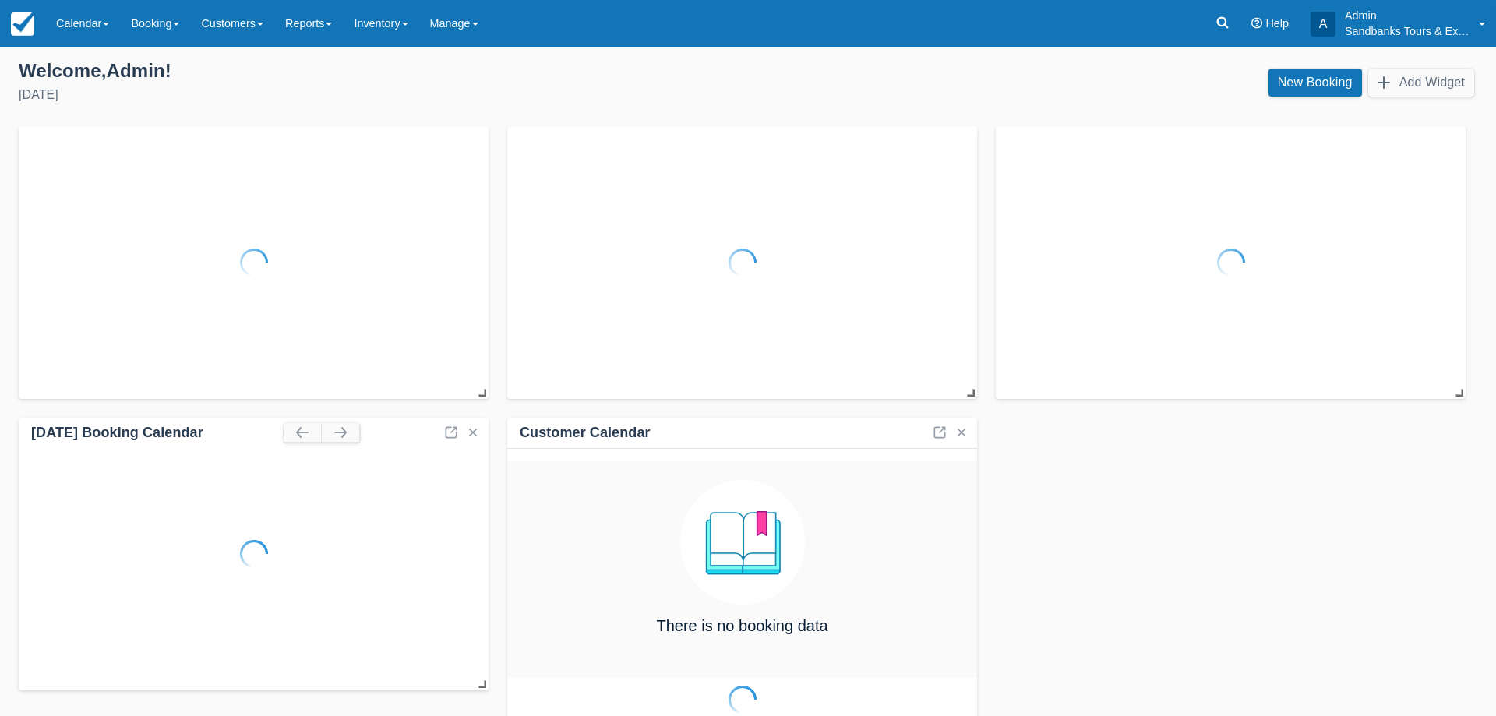 Image resolution: width=1496 pixels, height=716 pixels. Describe the element at coordinates (1277, 23) in the screenshot. I see `span: Help` at that location.